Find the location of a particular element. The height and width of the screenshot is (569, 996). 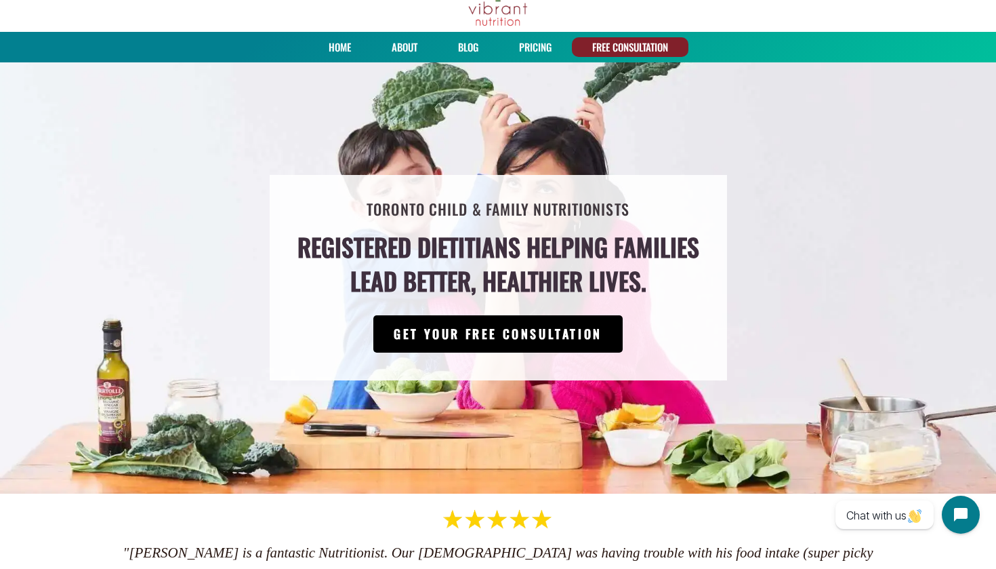

a: Blog is located at coordinates (468, 47).